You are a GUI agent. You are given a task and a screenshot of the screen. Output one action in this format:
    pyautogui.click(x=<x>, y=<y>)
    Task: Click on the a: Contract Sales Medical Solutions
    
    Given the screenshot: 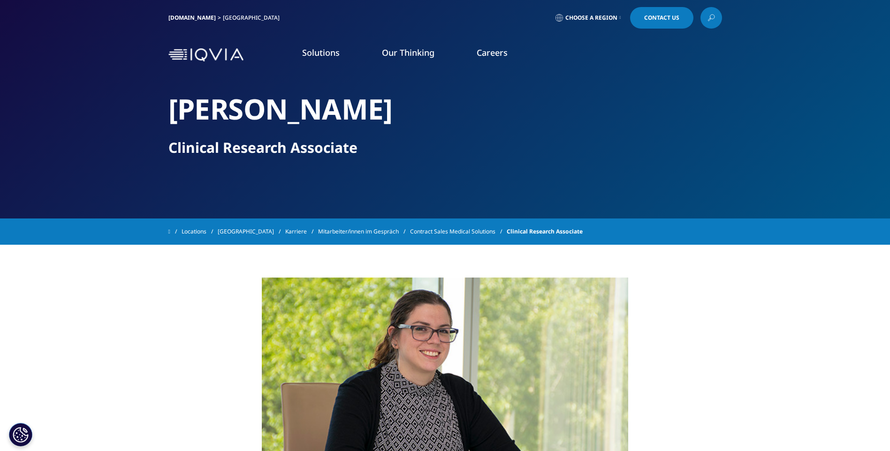 What is the action you would take?
    pyautogui.click(x=458, y=232)
    